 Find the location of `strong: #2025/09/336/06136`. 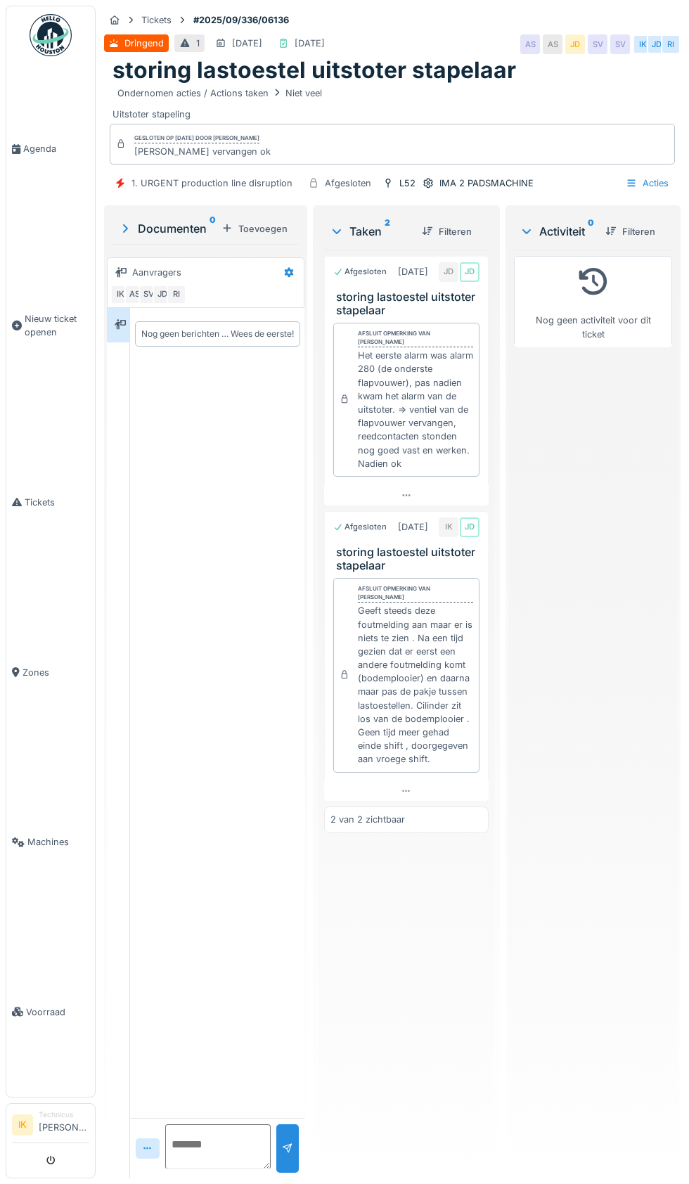

strong: #2025/09/336/06136 is located at coordinates (241, 20).